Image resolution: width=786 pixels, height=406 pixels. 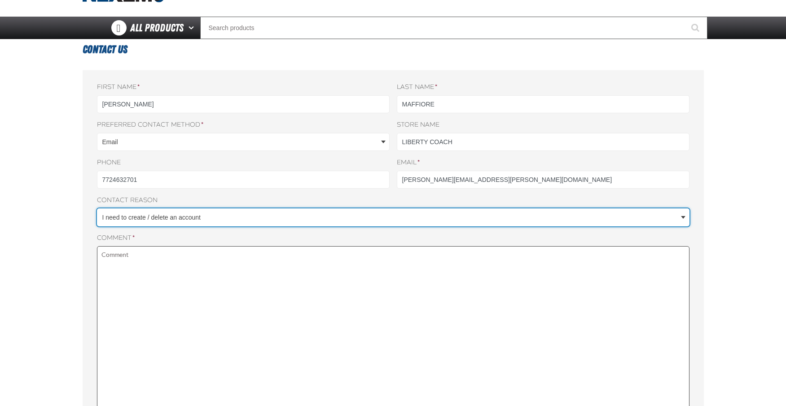 What do you see at coordinates (543, 142) in the screenshot?
I see `input: Store name` at bounding box center [543, 142].